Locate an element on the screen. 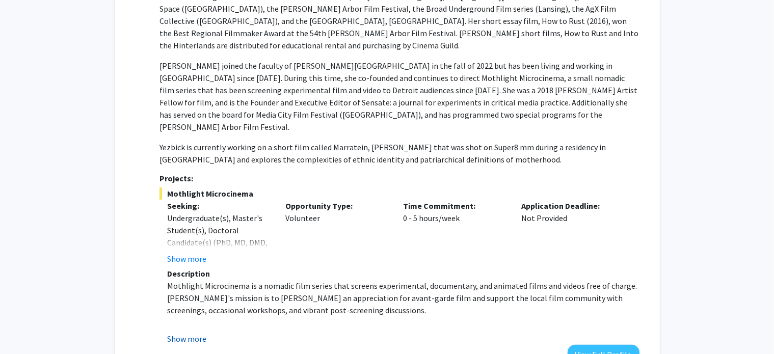 The width and height of the screenshot is (774, 354). strong: Description is located at coordinates (189, 274).